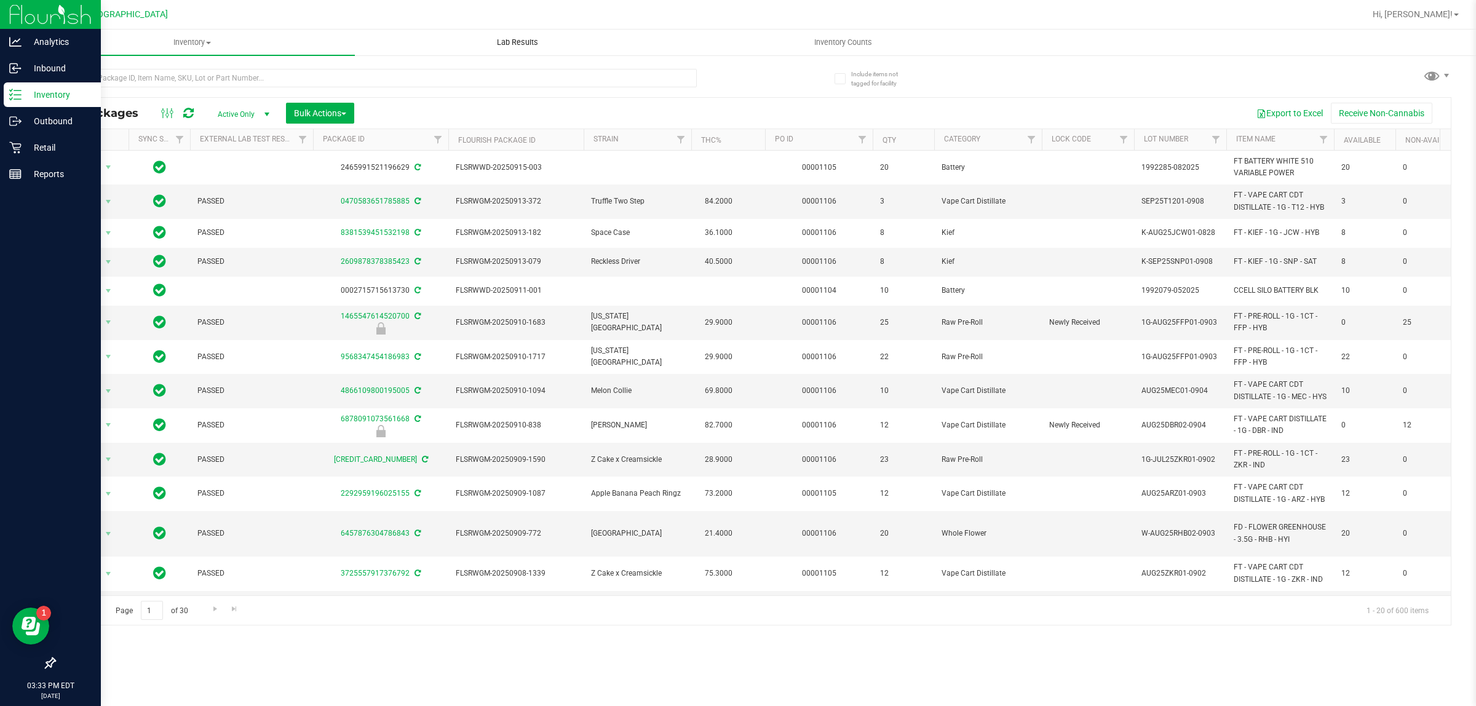  Describe the element at coordinates (1365, 167) in the screenshot. I see `span: 20` at that location.